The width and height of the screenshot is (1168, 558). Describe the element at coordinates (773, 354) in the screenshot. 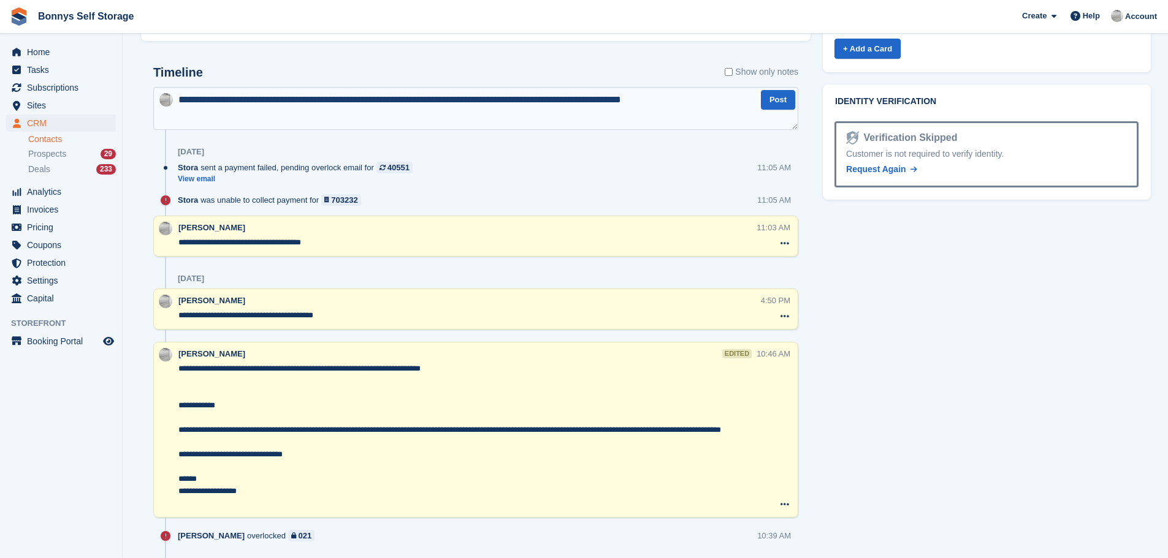

I see `div: 10:46 AM` at that location.